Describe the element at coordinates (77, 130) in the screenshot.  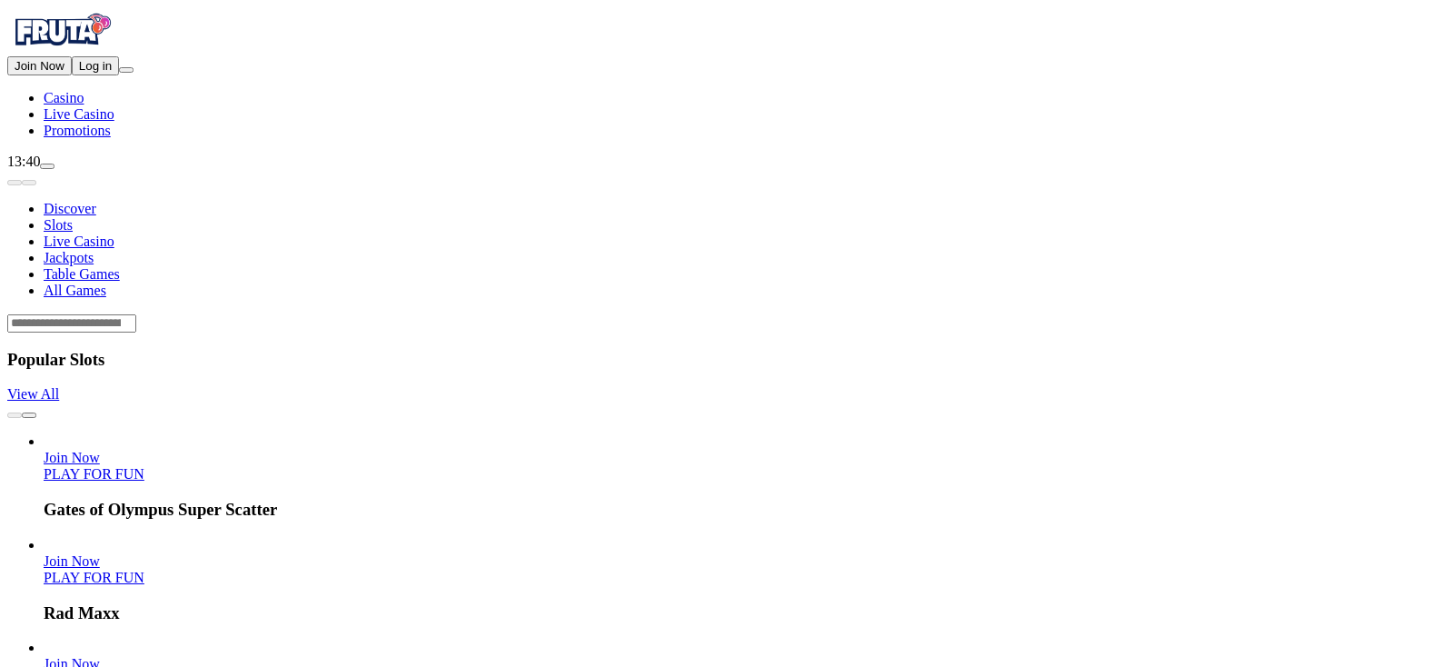
I see `a: Promotions` at that location.